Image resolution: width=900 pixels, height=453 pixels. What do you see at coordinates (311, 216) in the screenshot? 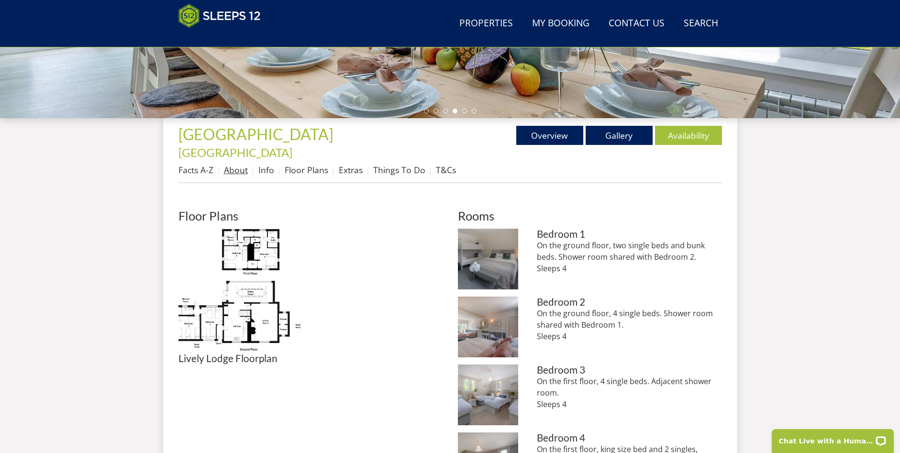
I see `h2: Floor Plans` at bounding box center [311, 216].